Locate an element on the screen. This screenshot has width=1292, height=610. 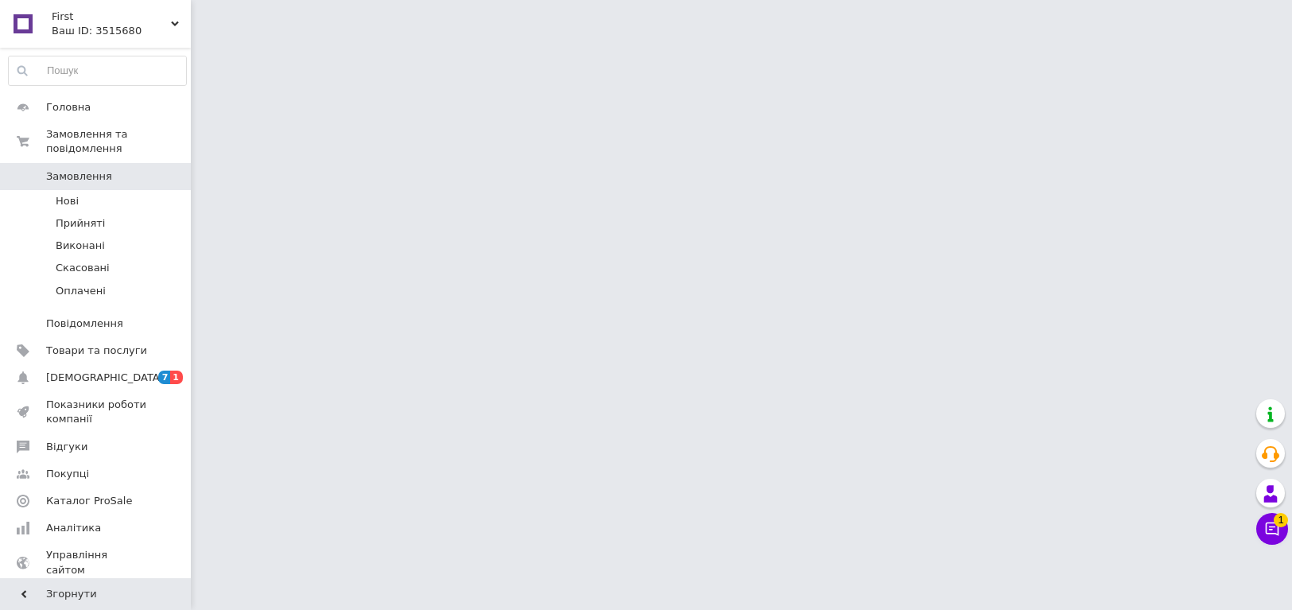
span: Покупці is located at coordinates (68, 474).